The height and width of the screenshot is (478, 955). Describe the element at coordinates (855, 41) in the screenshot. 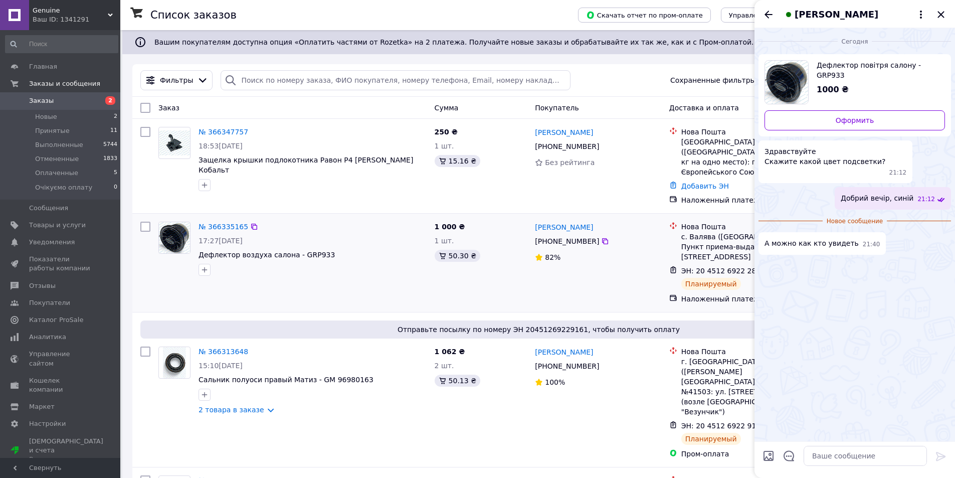

I see `div: 12.10.2025` at that location.